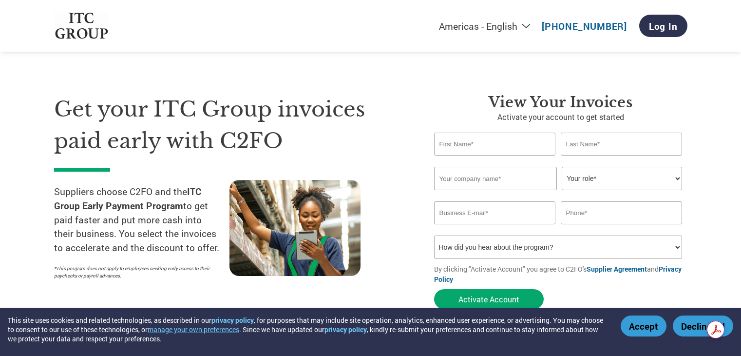 The image size is (741, 356). Describe the element at coordinates (307, 329) in the screenshot. I see `div: This site uses cookies and related technologies, as described in our , for purposes that may incl...` at that location.